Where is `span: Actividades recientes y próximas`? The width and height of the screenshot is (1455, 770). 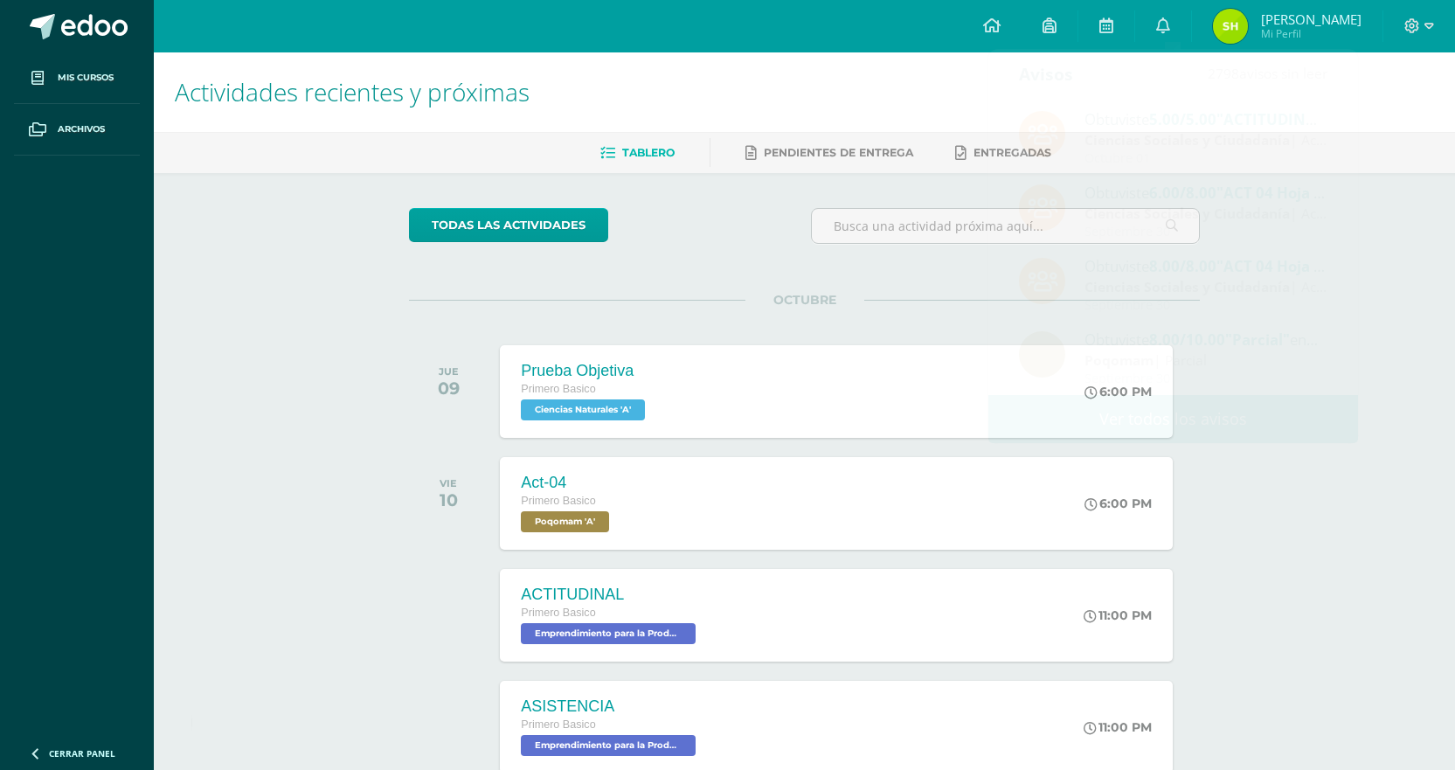 span: Actividades recientes y próximas is located at coordinates (352, 92).